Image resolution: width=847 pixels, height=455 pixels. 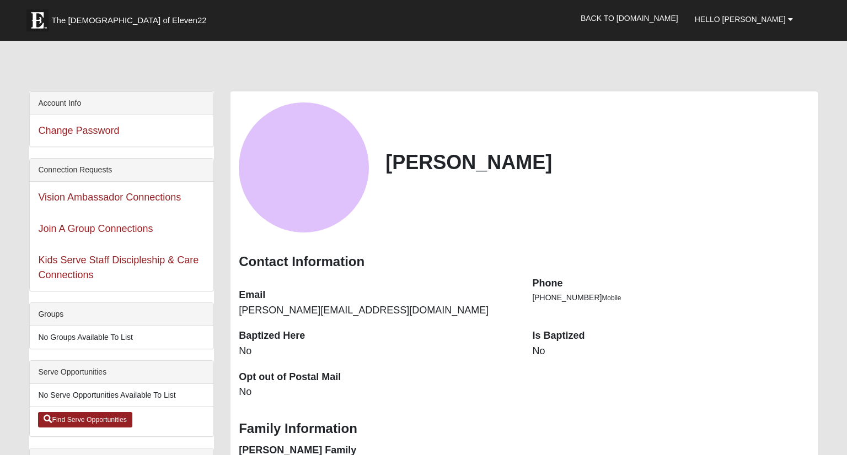 What do you see at coordinates (95, 229) in the screenshot?
I see `a: Join A Group Connections` at bounding box center [95, 229].